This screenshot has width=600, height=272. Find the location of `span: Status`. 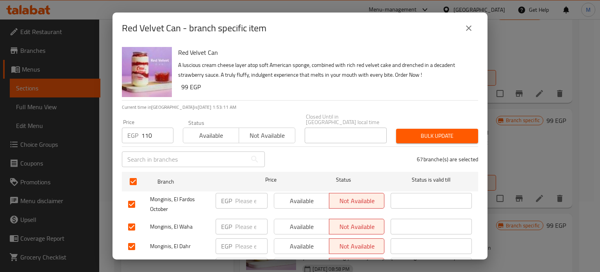

span: Status is located at coordinates (344, 179).